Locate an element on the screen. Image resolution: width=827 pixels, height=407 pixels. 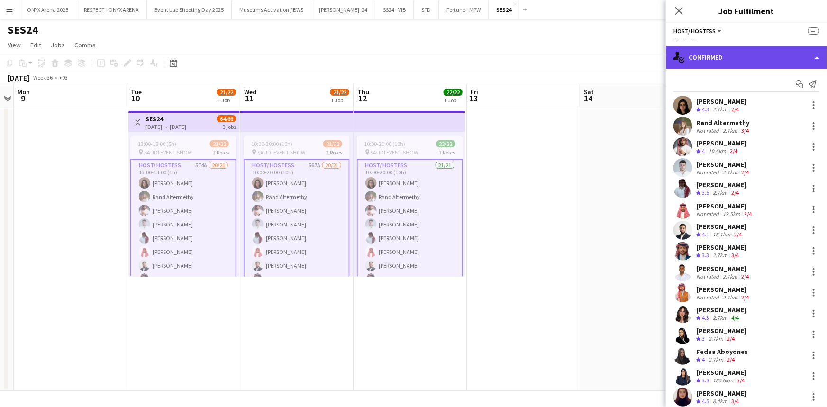
div: 16.1km is located at coordinates (722, 235).